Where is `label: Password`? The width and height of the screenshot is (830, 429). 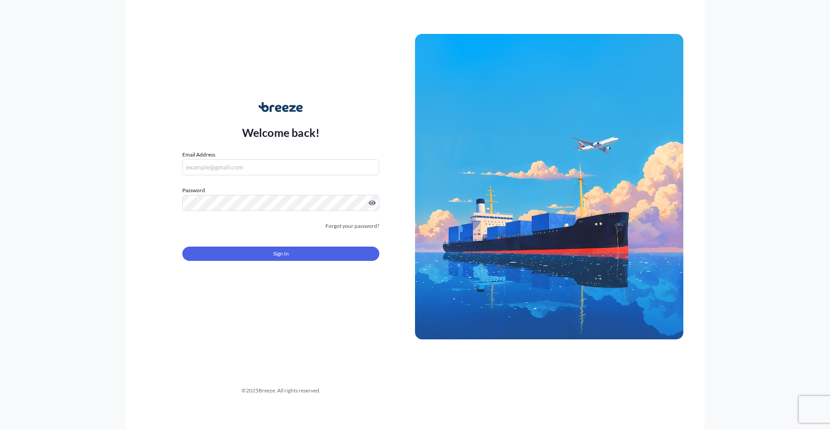 label: Password is located at coordinates (281, 190).